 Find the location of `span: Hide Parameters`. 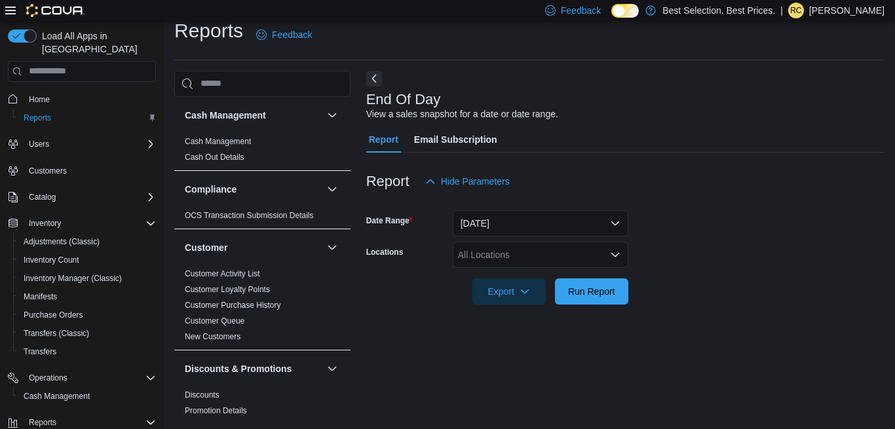

span: Hide Parameters is located at coordinates (475, 182).